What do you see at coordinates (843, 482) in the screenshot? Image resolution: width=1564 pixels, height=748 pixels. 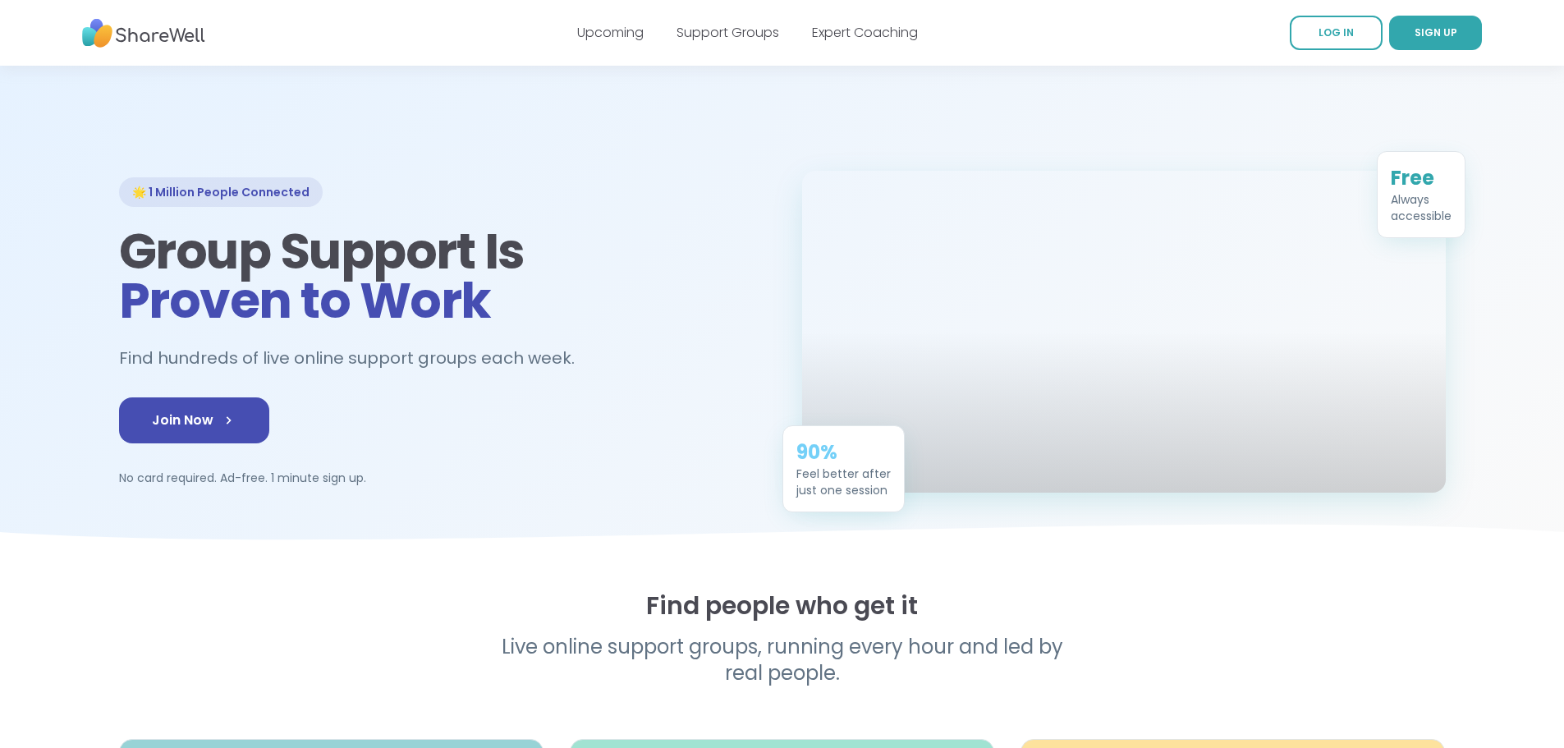 I see `div: Feel better after just one session` at bounding box center [843, 482].